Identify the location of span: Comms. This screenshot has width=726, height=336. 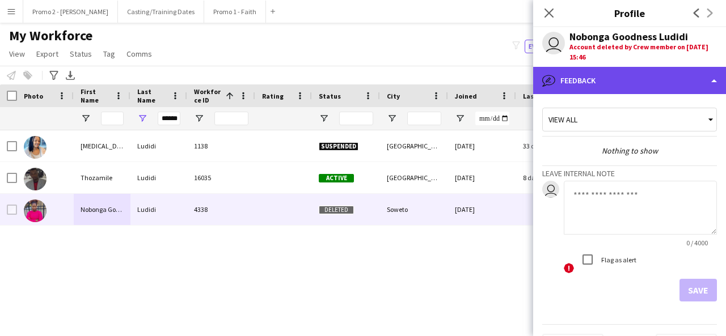
(139, 54).